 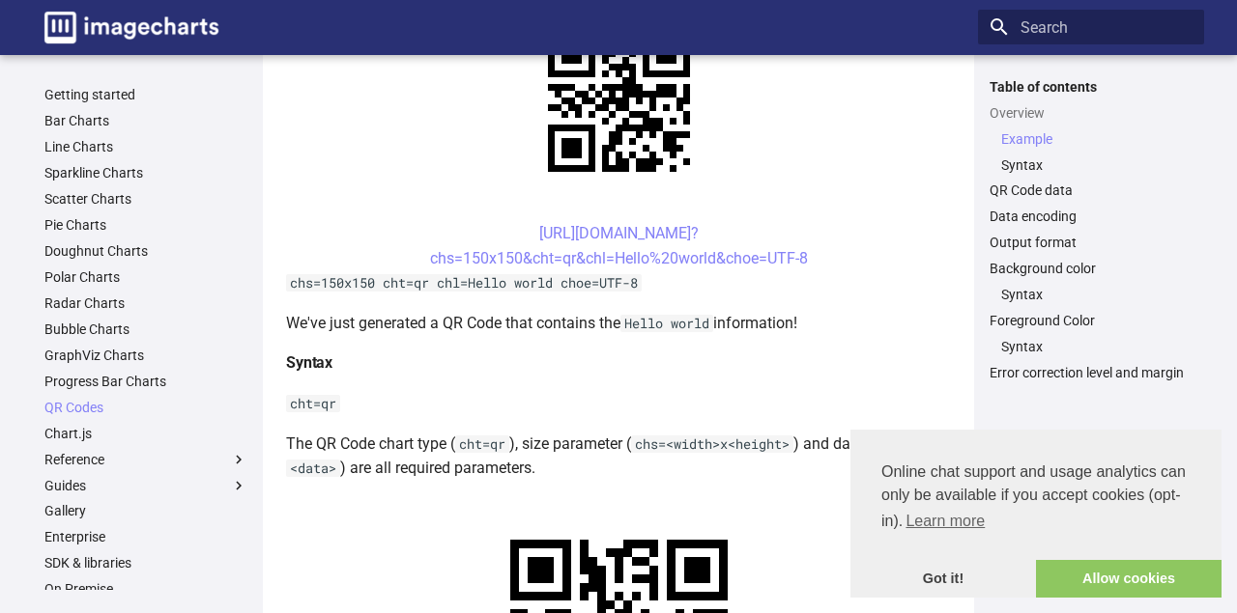 What do you see at coordinates (146, 563) in the screenshot?
I see `a: SDK & libraries` at bounding box center [146, 563].